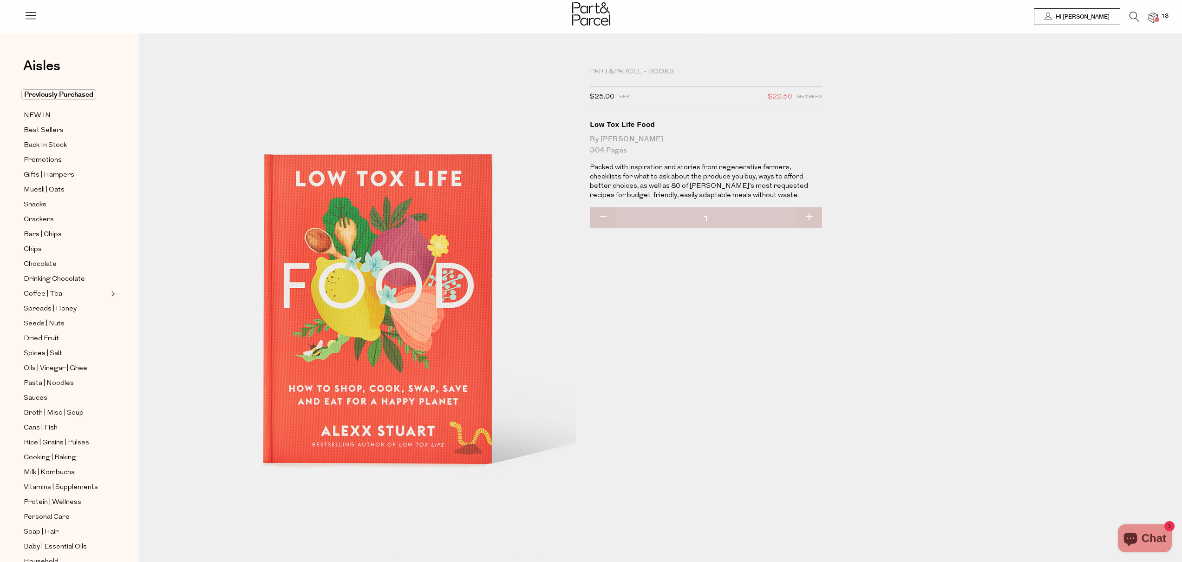  I want to click on a: Spices | Salt, so click(66, 353).